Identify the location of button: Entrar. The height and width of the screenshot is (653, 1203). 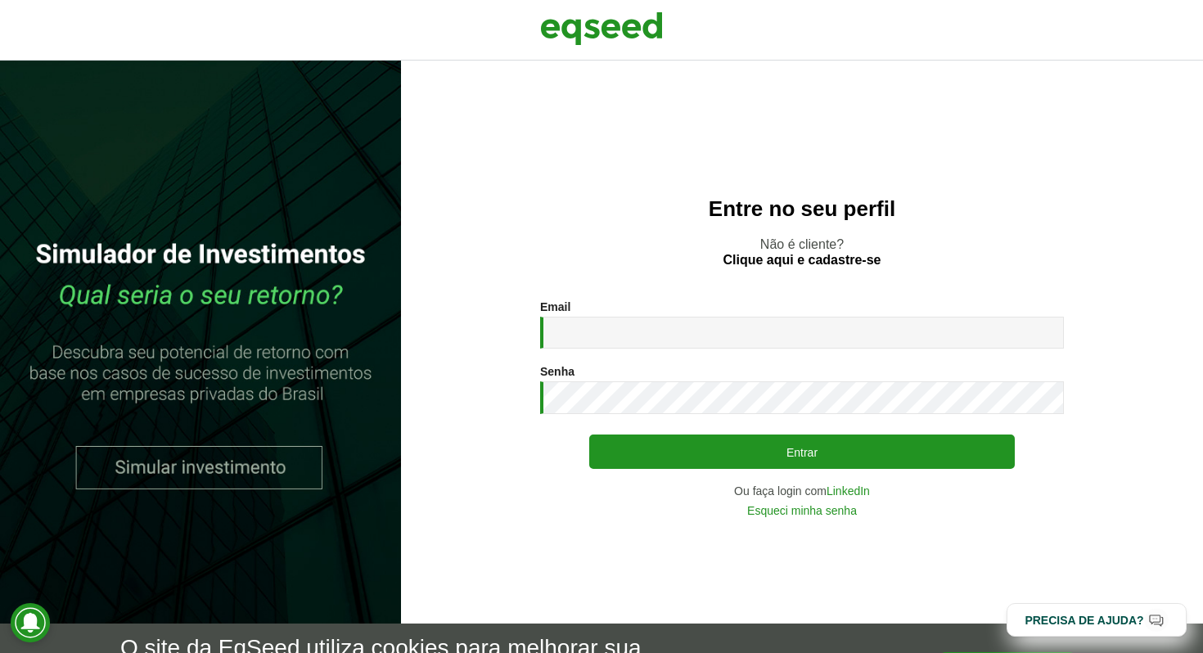
(802, 452).